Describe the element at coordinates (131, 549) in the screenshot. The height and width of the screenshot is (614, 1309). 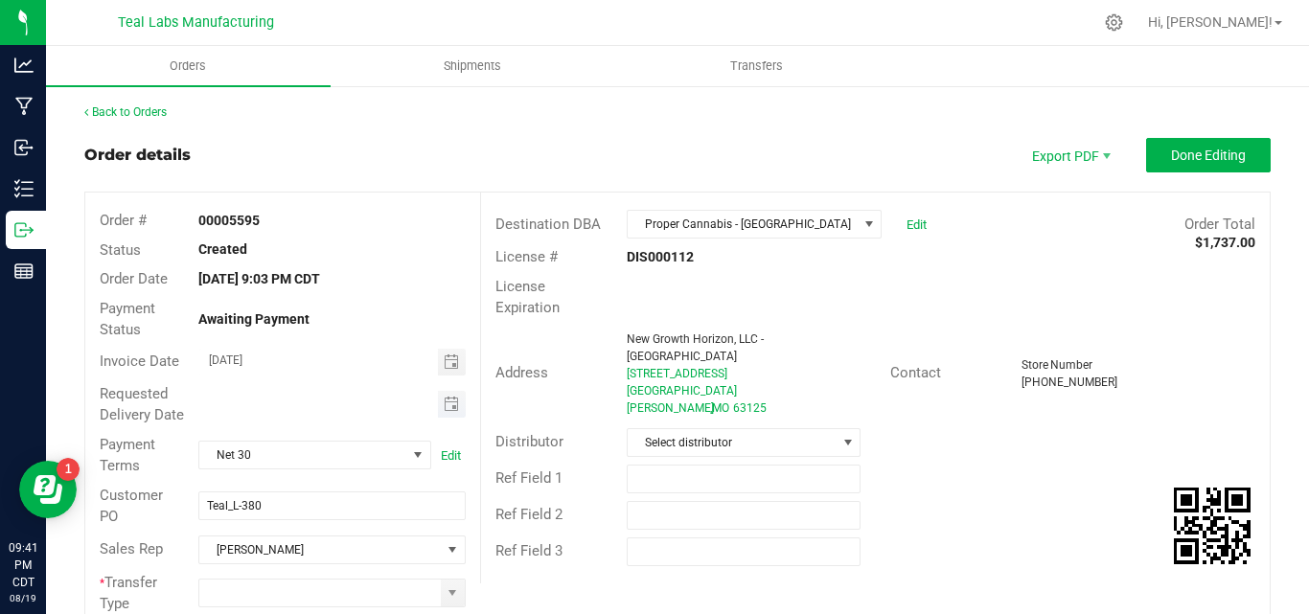
I see `span: Sales Rep` at that location.